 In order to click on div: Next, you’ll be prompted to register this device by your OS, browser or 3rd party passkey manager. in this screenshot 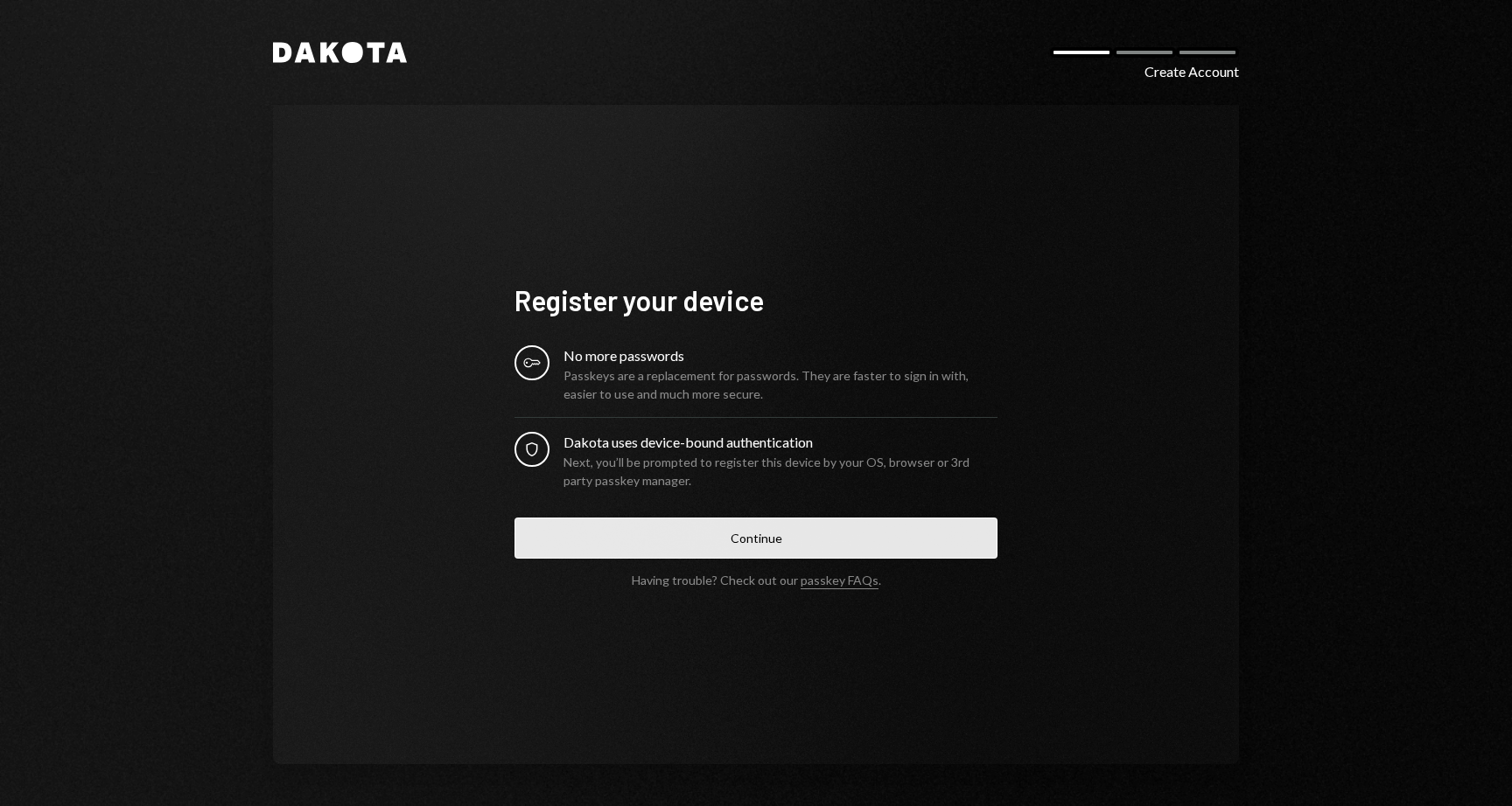, I will do `click(780, 471)`.